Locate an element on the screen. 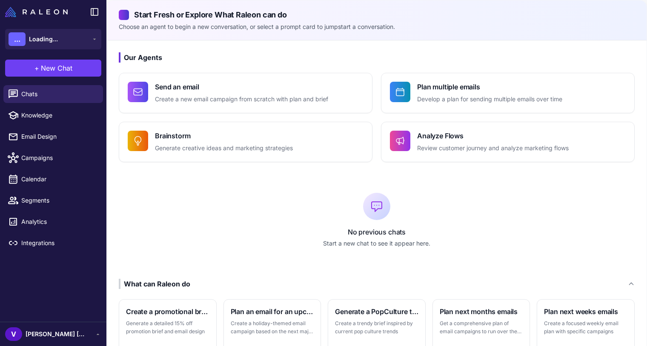 The image size is (647, 346). p: Create a new email campaign from scratch with plan and brief is located at coordinates (242, 99).